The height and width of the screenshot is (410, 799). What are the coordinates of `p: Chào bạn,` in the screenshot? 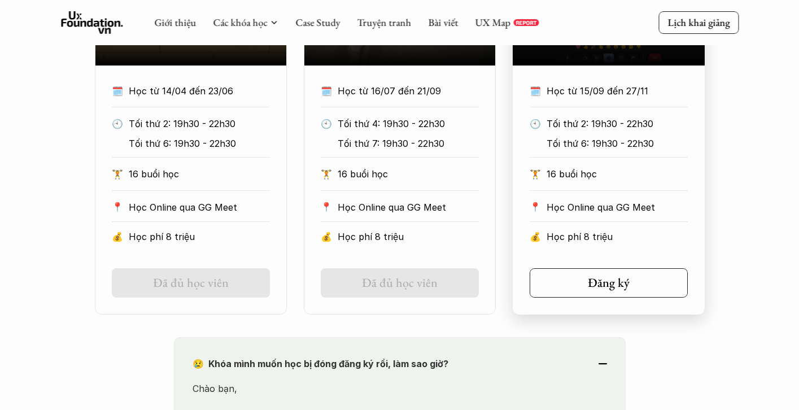 It's located at (379, 388).